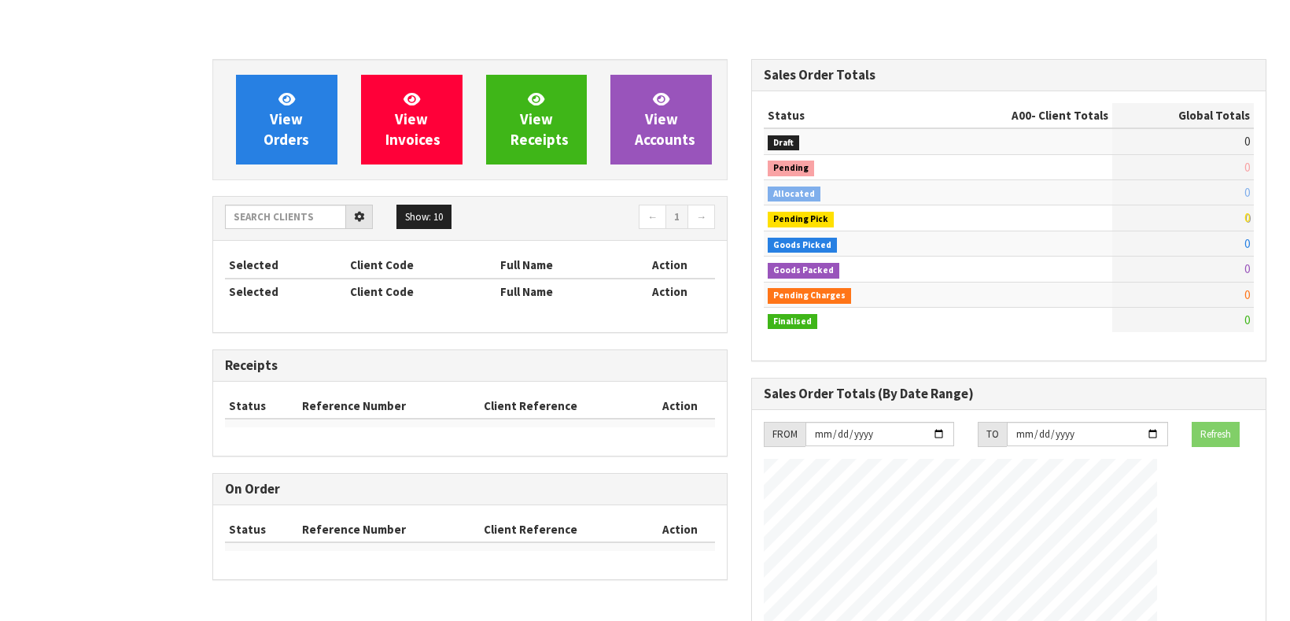 The image size is (1290, 621). Describe the element at coordinates (413, 119) in the screenshot. I see `span: View Invoices` at that location.